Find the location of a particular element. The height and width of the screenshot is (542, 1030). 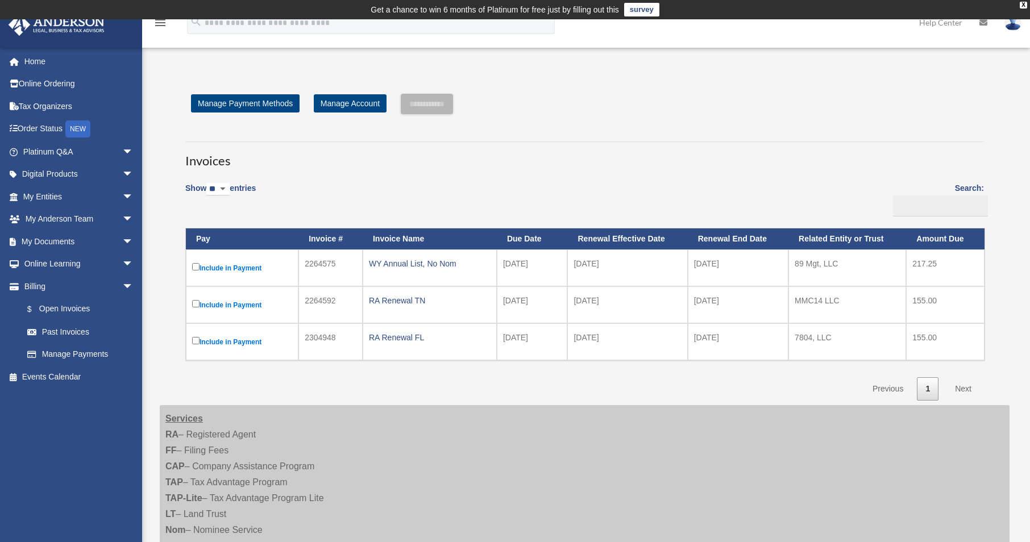

div: NEW is located at coordinates (78, 129).